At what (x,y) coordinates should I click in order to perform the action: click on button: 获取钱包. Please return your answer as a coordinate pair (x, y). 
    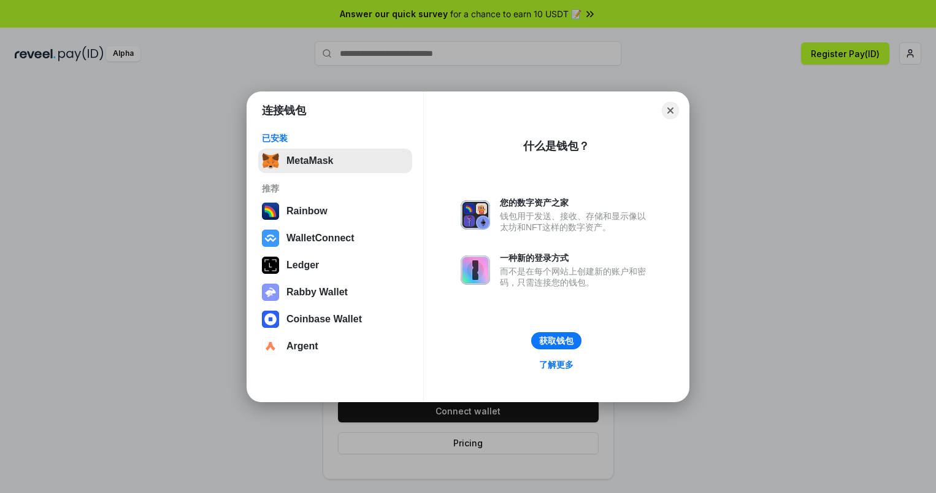
    Looking at the image, I should click on (557, 341).